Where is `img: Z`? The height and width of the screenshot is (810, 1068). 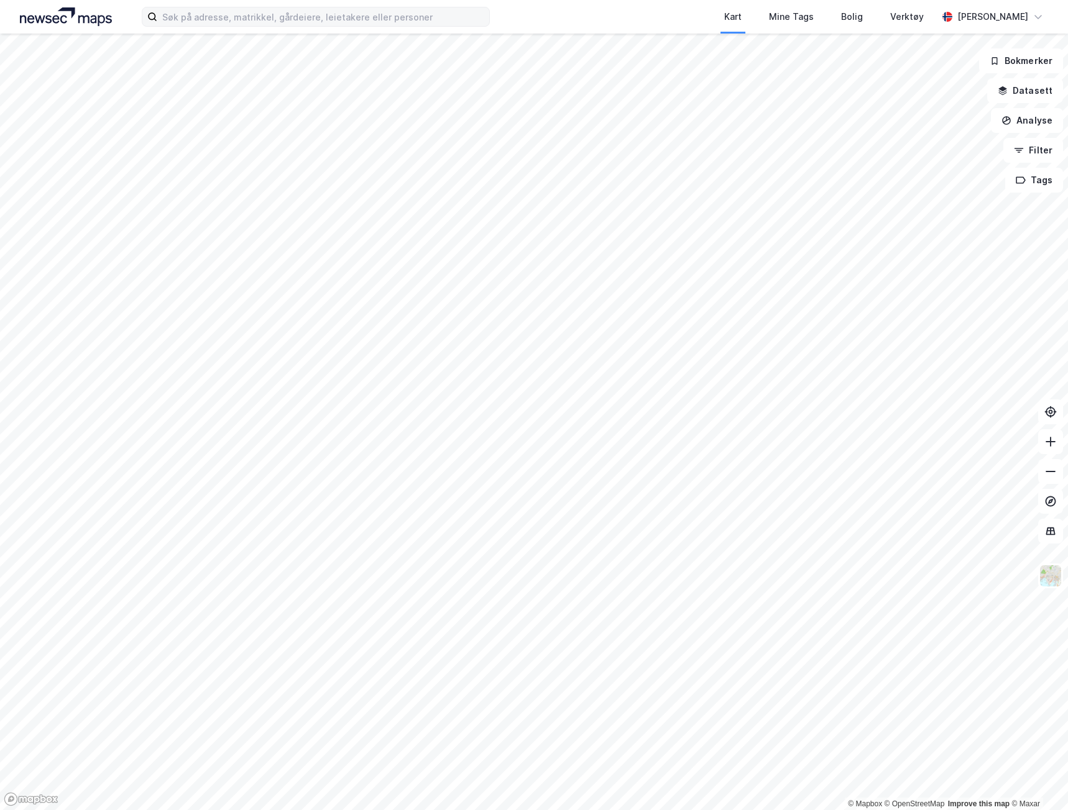
img: Z is located at coordinates (1050, 576).